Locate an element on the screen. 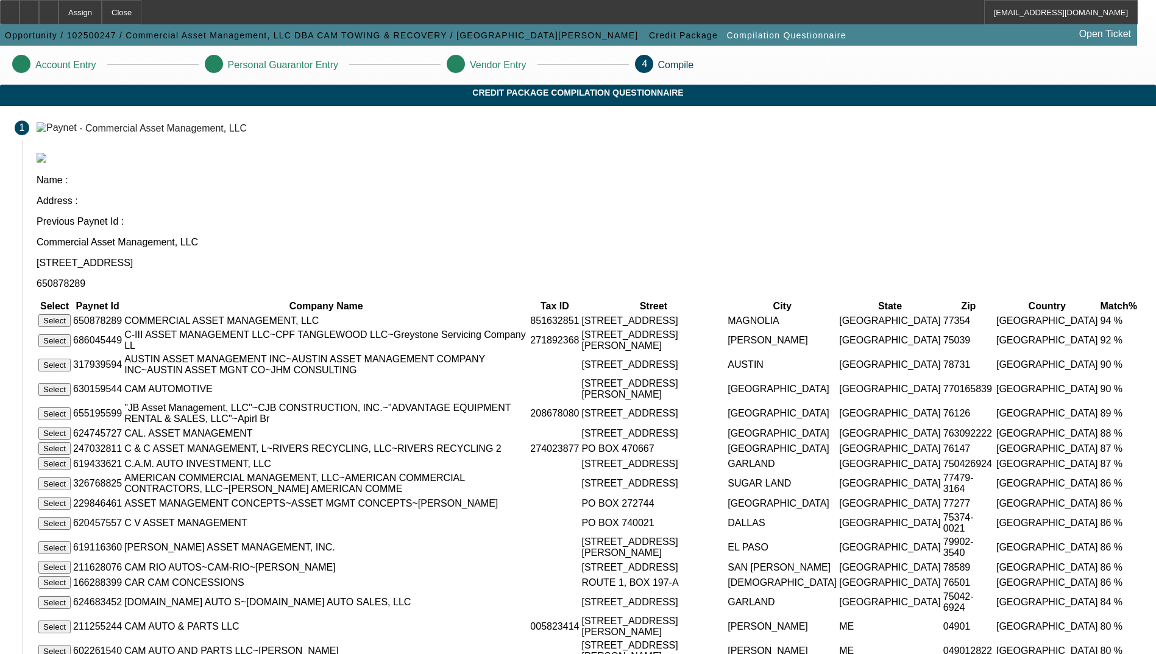 The height and width of the screenshot is (654, 1156). span: Credit Package is located at coordinates (683, 35).